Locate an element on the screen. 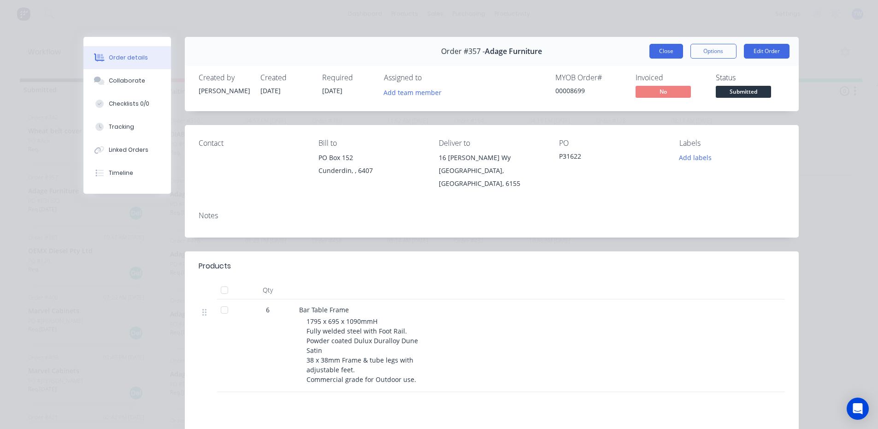  div: Timeline is located at coordinates (121, 173).